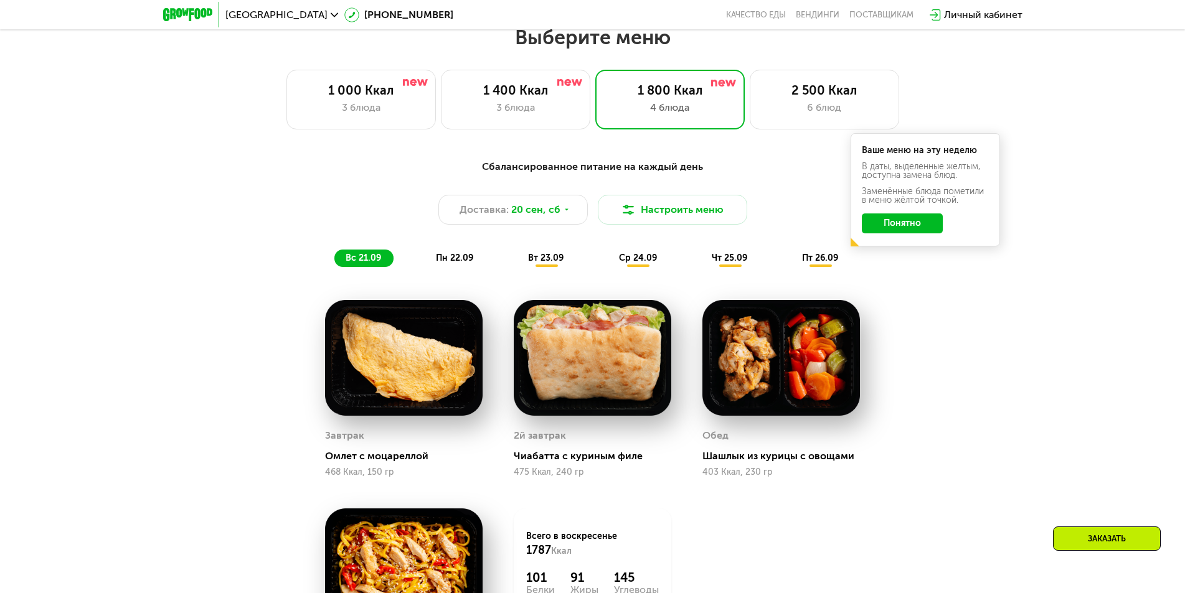 This screenshot has width=1185, height=593. What do you see at coordinates (403, 473) in the screenshot?
I see `div: 468 Ккал, 150 гр` at bounding box center [403, 473].